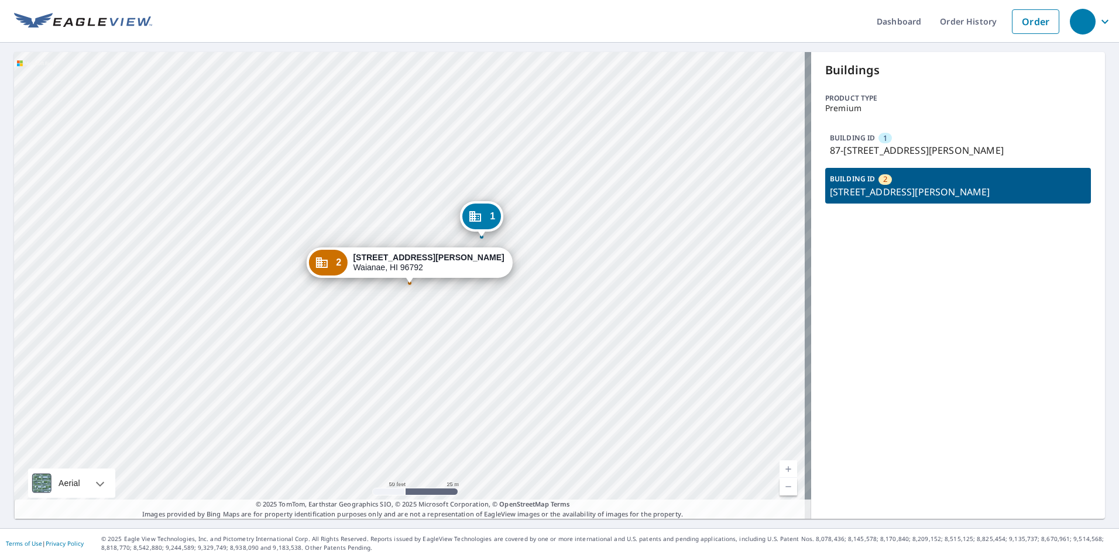 This screenshot has height=558, width=1119. Describe the element at coordinates (409, 266) in the screenshot. I see `div: Dropped pin, building 2, Commercial property, 87-815 Hakimo Rd Waianae, HI 96792` at that location.